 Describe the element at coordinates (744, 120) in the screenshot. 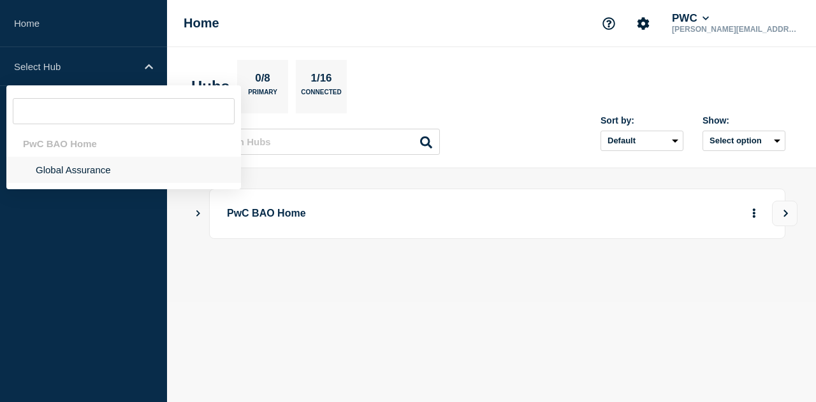

I see `div: Show:` at that location.